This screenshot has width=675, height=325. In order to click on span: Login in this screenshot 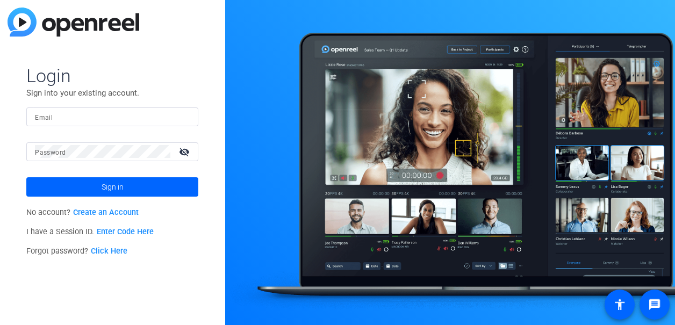, I will do `click(112, 76)`.